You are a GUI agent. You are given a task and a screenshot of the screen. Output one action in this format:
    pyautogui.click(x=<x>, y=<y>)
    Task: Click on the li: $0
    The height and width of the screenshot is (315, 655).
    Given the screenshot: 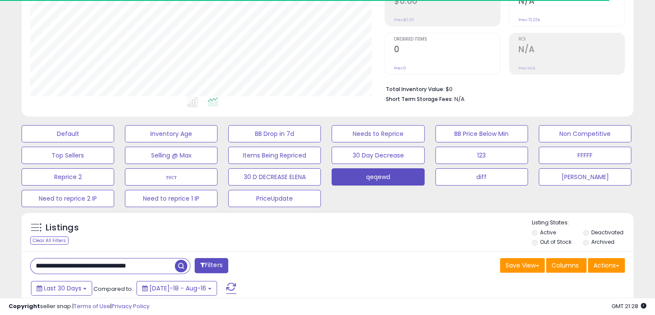 What is the action you would take?
    pyautogui.click(x=502, y=88)
    